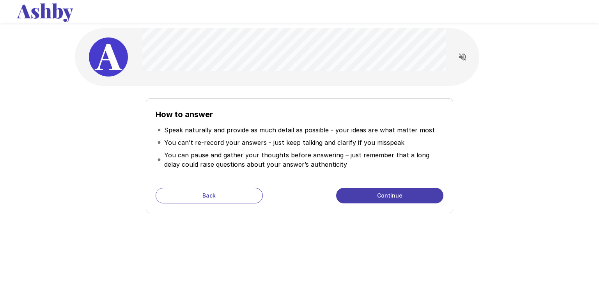 This screenshot has width=599, height=285. What do you see at coordinates (284, 142) in the screenshot?
I see `p: You can’t re-record your answers - just keep talking and clarify if you misspeak` at bounding box center [284, 142].